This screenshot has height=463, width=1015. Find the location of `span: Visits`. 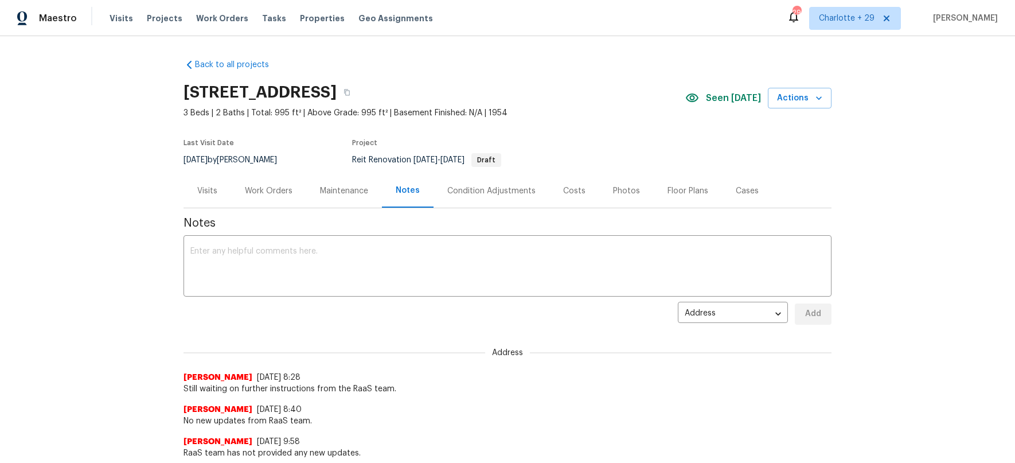

span: Visits is located at coordinates (121, 18).